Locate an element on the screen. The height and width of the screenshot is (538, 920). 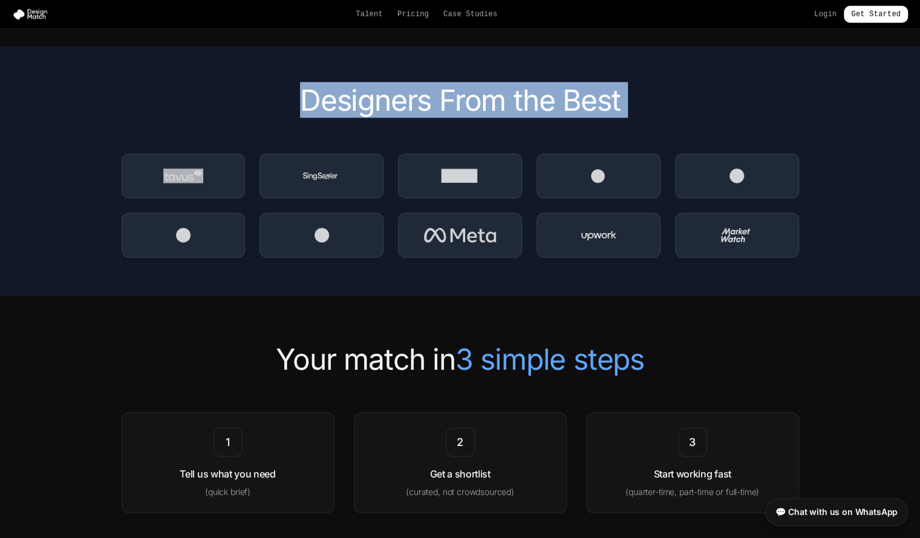
img: Company 5 is located at coordinates (737, 176).